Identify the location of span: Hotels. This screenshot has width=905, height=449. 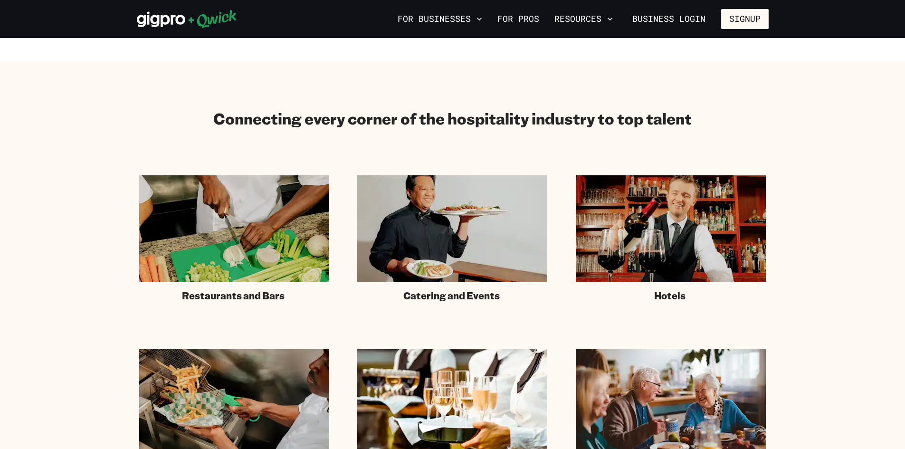
(670, 296).